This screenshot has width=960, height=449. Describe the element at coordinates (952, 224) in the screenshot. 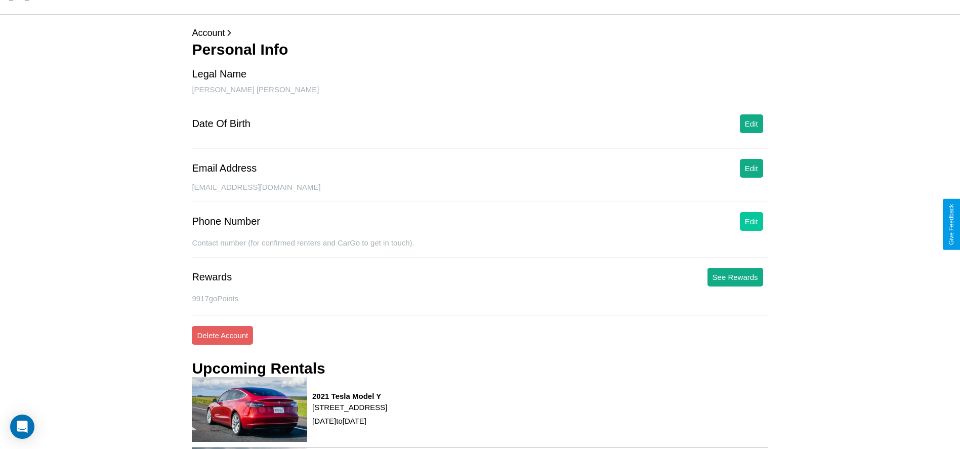

I see `div: Give Feedback` at that location.